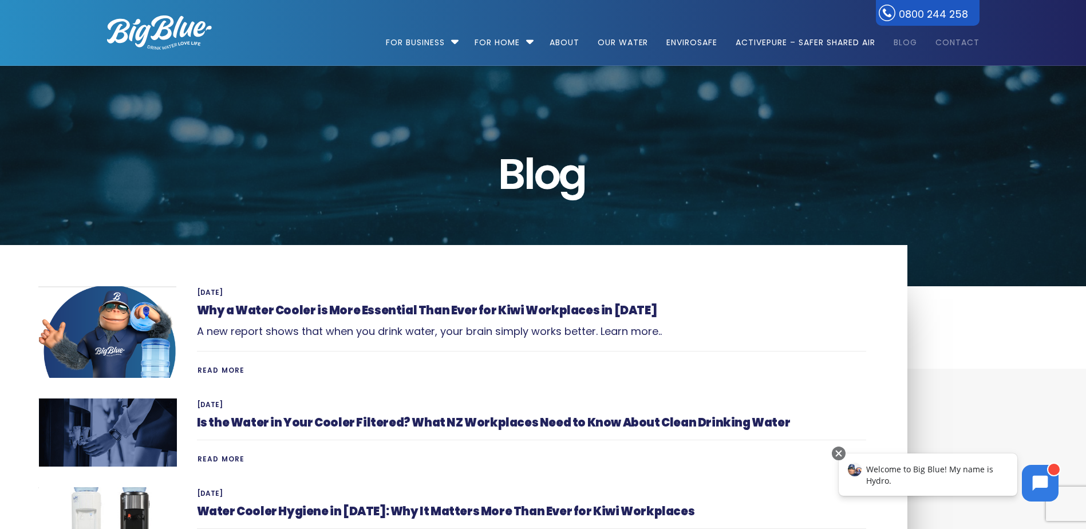 This screenshot has height=529, width=1086. Describe the element at coordinates (494, 423) in the screenshot. I see `a: Is the Water in Your Cooler Filtered? What NZ Workplaces Need to Know About Clean Drinking Water` at that location.